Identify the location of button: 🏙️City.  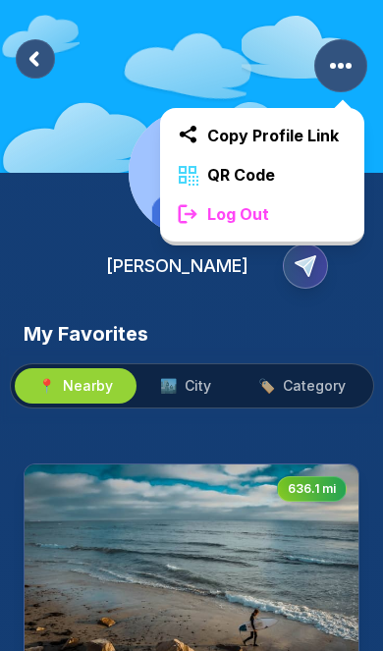
(186, 386).